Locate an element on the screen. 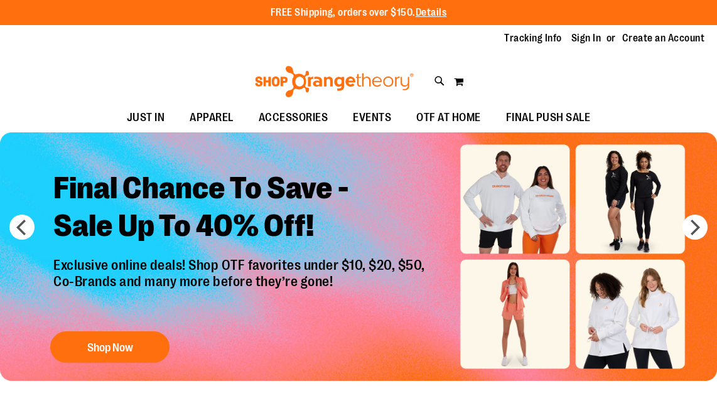 The image size is (717, 416). h2: Final Chance To Save - Sale Up To 40% Off! is located at coordinates (240, 208).